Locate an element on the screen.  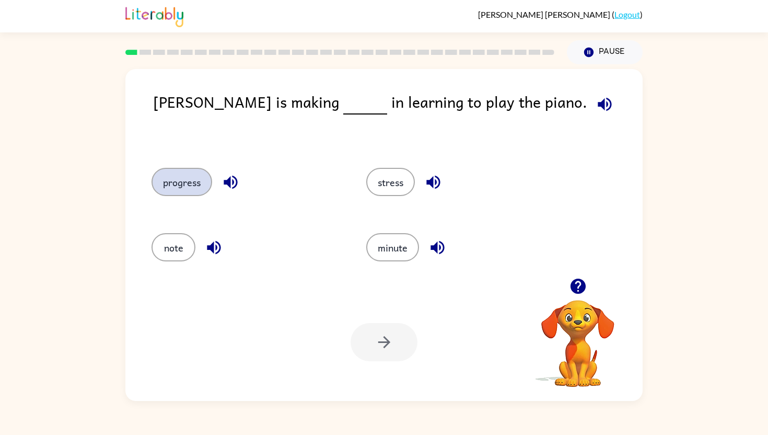
video: Your browser must support playing .mp4 files to use Literably. Please try using another browser. is located at coordinates (578, 336).